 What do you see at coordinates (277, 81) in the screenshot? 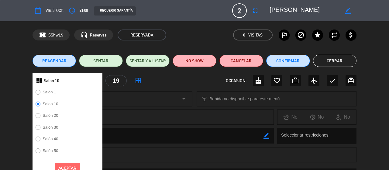
I see `i: favorite_border` at bounding box center [277, 81].